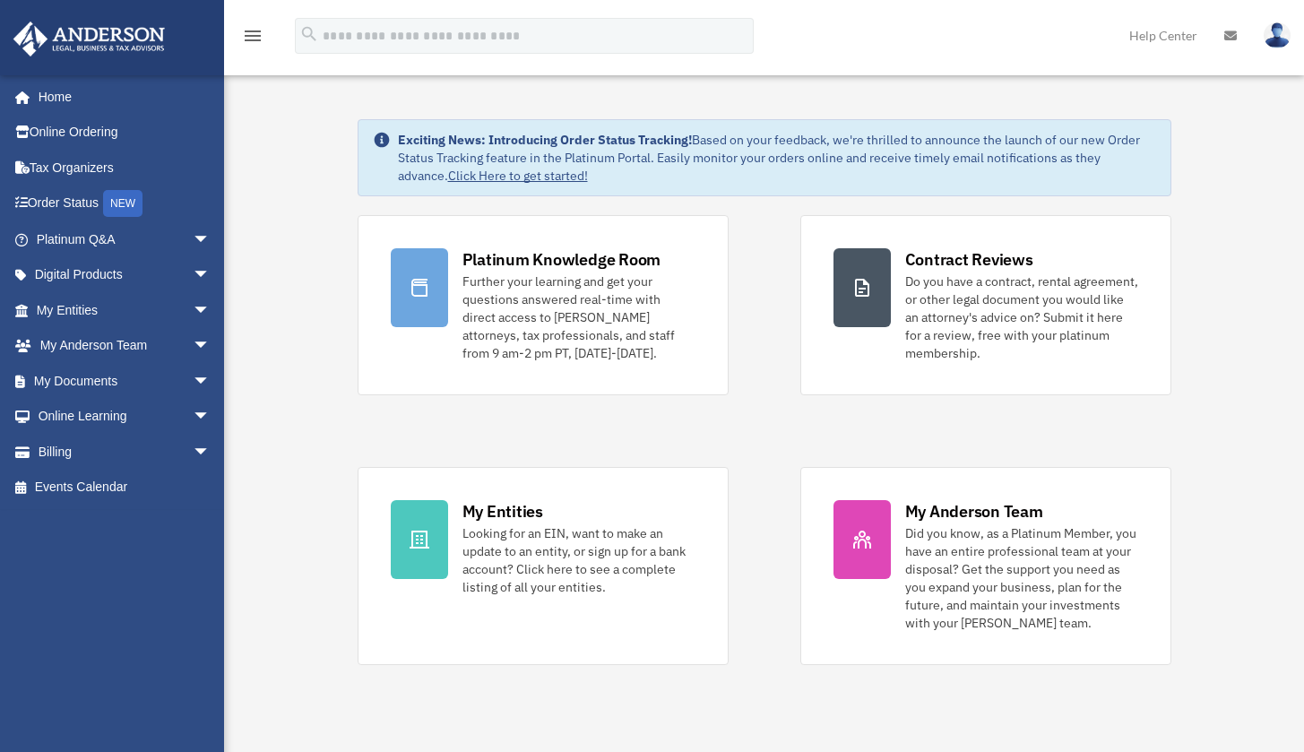  I want to click on div: Platinum Knowledge Room, so click(562, 259).